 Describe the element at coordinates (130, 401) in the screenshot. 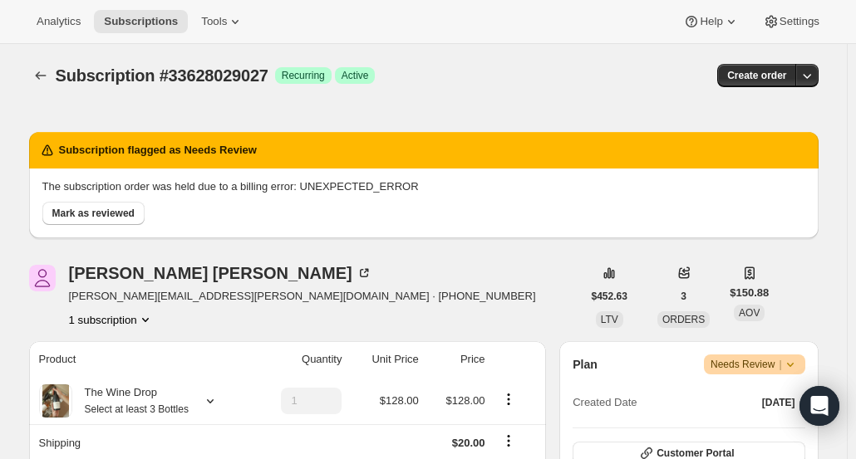

I see `div: The Wine Drop` at that location.